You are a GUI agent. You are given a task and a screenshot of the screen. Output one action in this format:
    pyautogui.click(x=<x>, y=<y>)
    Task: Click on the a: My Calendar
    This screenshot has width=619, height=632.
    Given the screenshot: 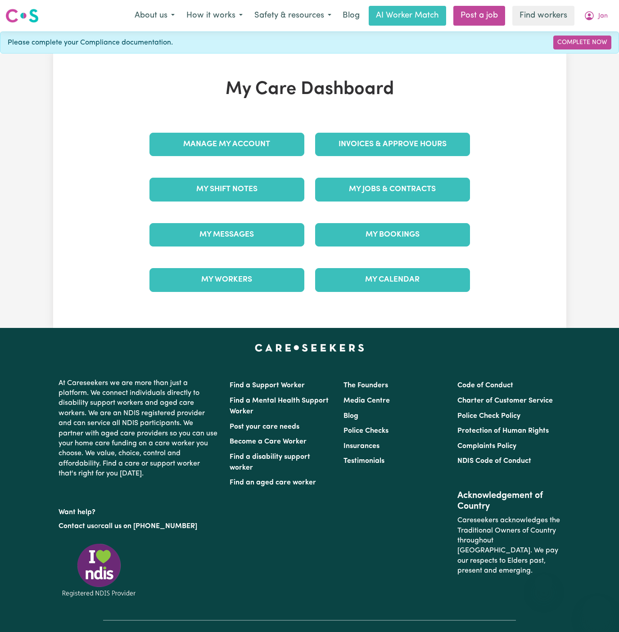 What is the action you would take?
    pyautogui.click(x=392, y=280)
    